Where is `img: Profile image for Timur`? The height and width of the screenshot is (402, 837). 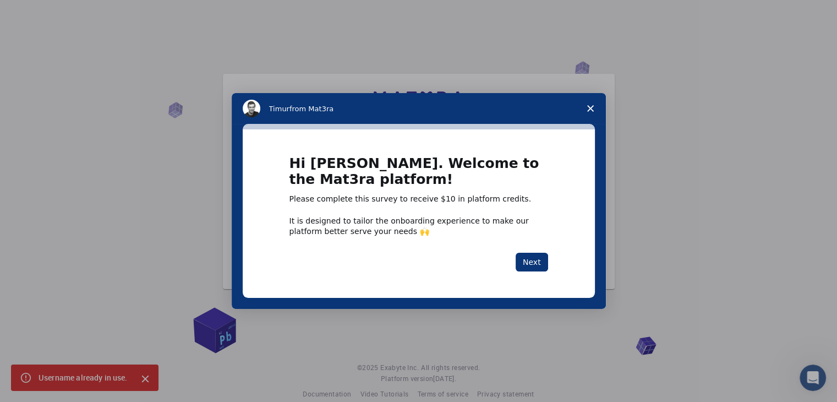 img: Profile image for Timur is located at coordinates (252, 108).